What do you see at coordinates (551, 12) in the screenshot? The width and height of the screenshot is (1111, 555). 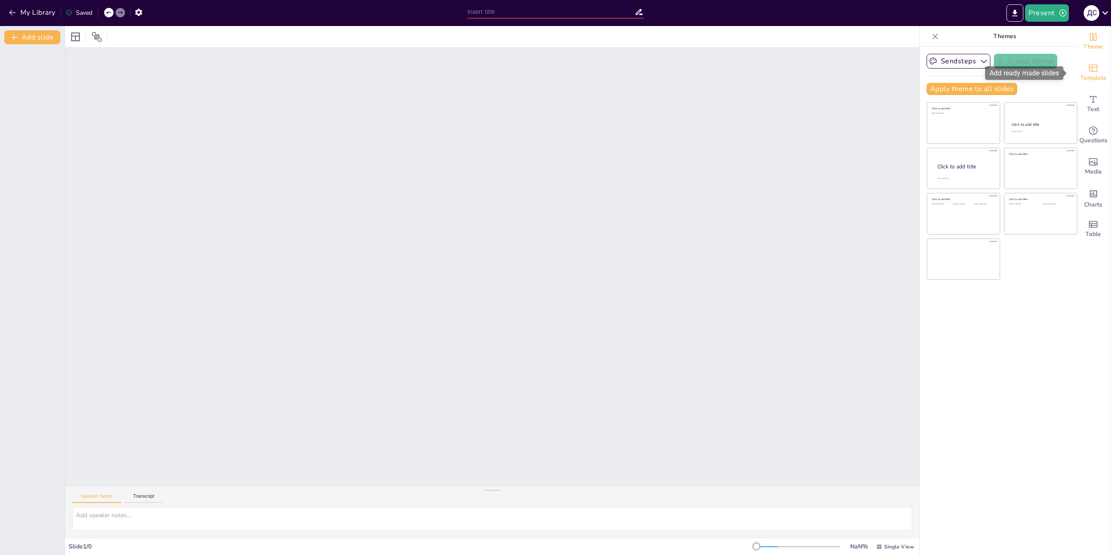 I see `input: Insert title` at bounding box center [551, 12].